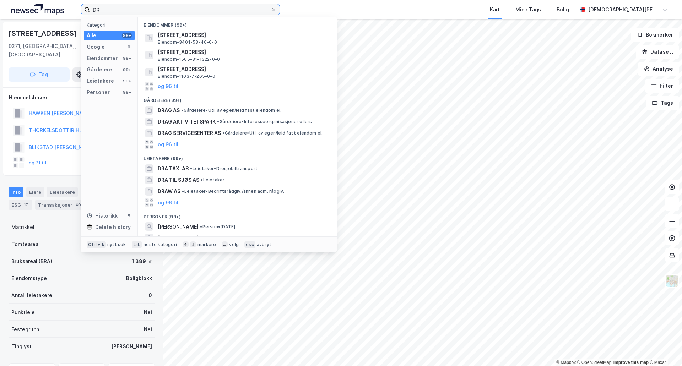 This screenshot has height=366, width=682. What do you see at coordinates (142, 261) in the screenshot?
I see `div: 1 389 ㎡` at bounding box center [142, 261].